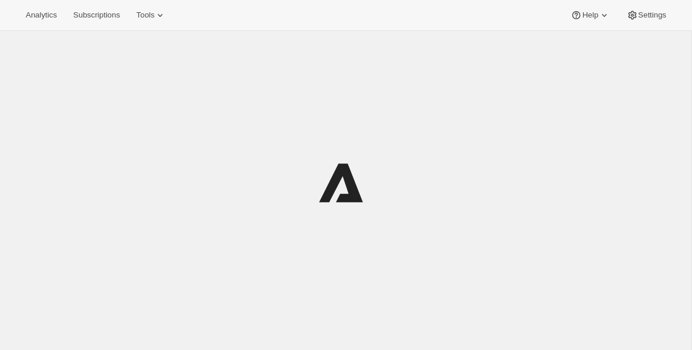 This screenshot has width=692, height=350. What do you see at coordinates (652, 15) in the screenshot?
I see `span: Settings` at bounding box center [652, 15].